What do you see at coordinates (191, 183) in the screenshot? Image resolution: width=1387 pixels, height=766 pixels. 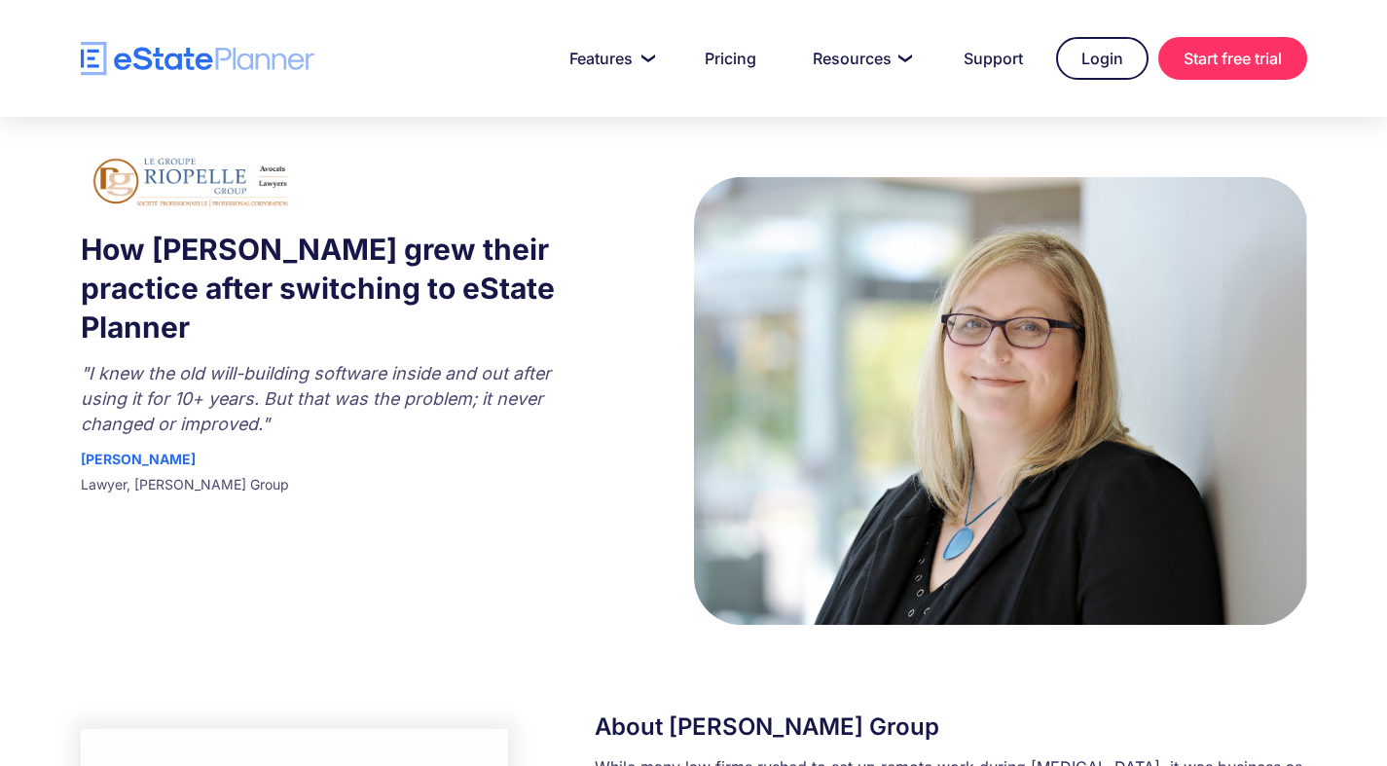 I see `img: logo of Peffers Law` at bounding box center [191, 183].